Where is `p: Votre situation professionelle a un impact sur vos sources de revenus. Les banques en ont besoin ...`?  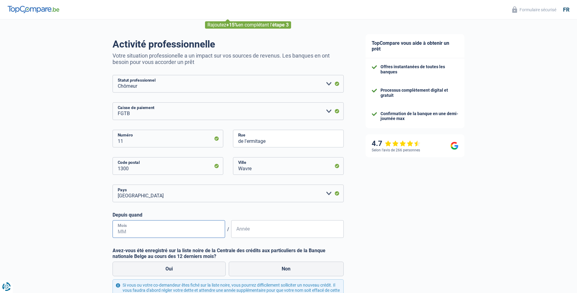
p: Votre situation professionelle a un impact sur vos sources de revenus. Les banques en ont besoin ... is located at coordinates (228, 59).